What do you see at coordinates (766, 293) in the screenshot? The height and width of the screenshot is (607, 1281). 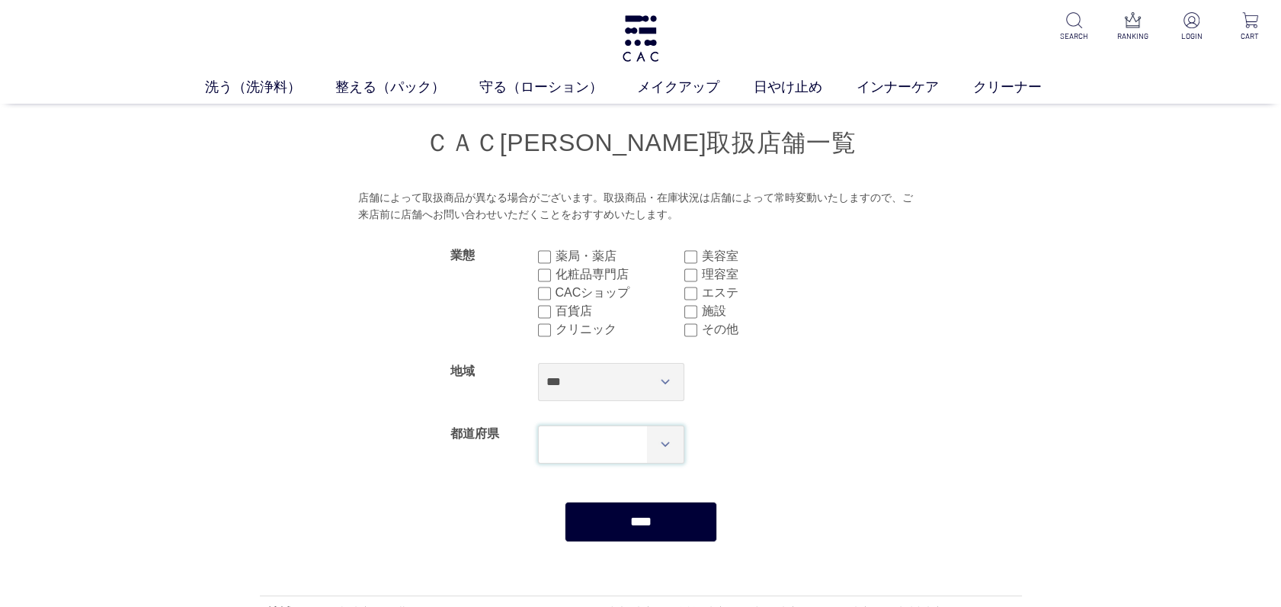 I see `label: エステ` at bounding box center [766, 293].